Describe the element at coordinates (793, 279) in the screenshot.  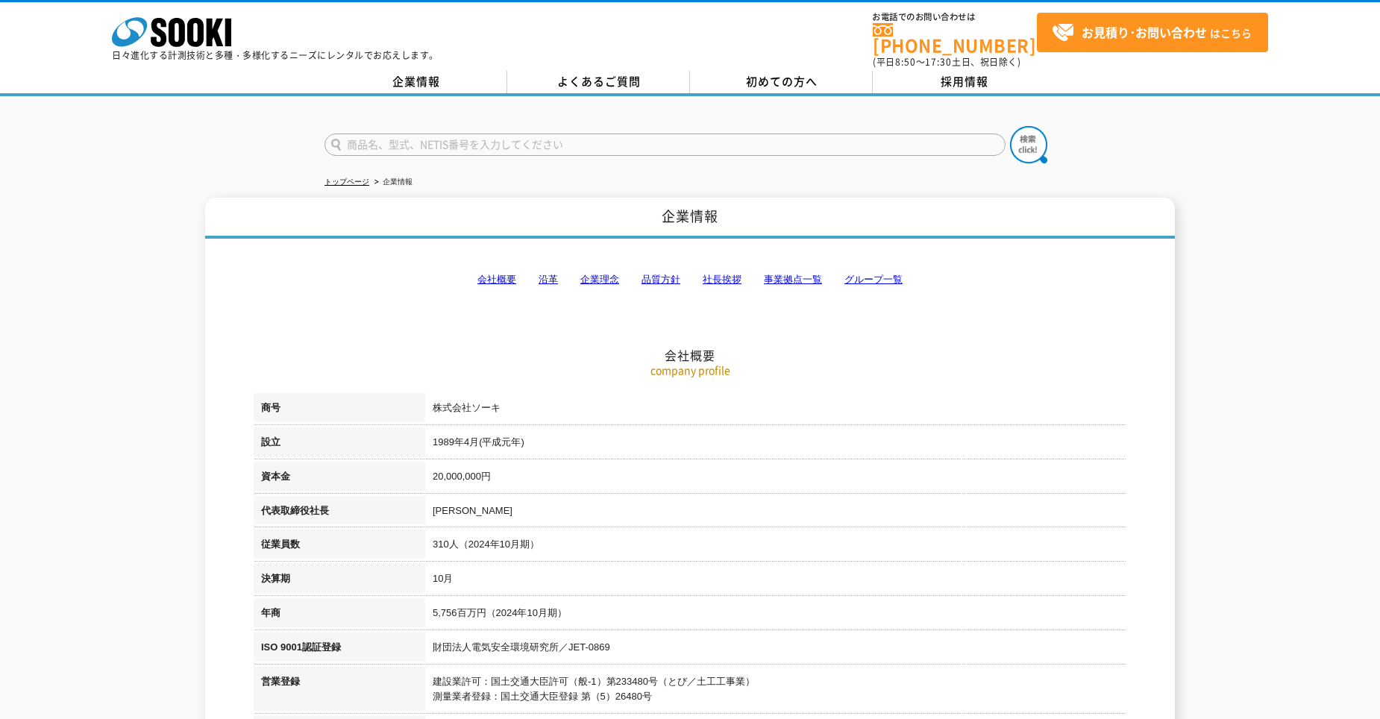
I see `a: 事業拠点一覧` at that location.